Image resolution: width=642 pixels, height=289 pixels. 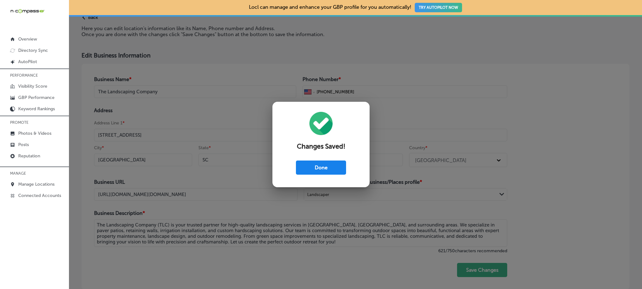 What do you see at coordinates (28, 61) in the screenshot?
I see `p: AutoPilot` at bounding box center [28, 61].